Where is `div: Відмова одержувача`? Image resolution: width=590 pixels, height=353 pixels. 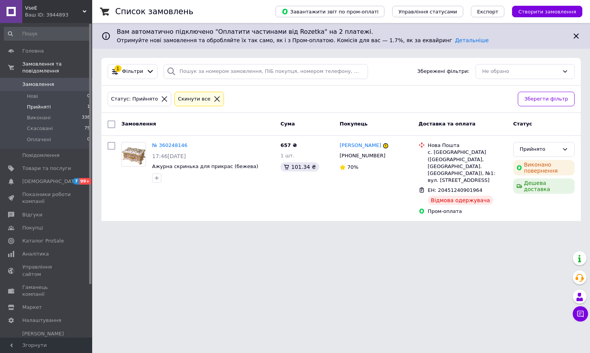
div: Відмова одержувача is located at coordinates (460, 200).